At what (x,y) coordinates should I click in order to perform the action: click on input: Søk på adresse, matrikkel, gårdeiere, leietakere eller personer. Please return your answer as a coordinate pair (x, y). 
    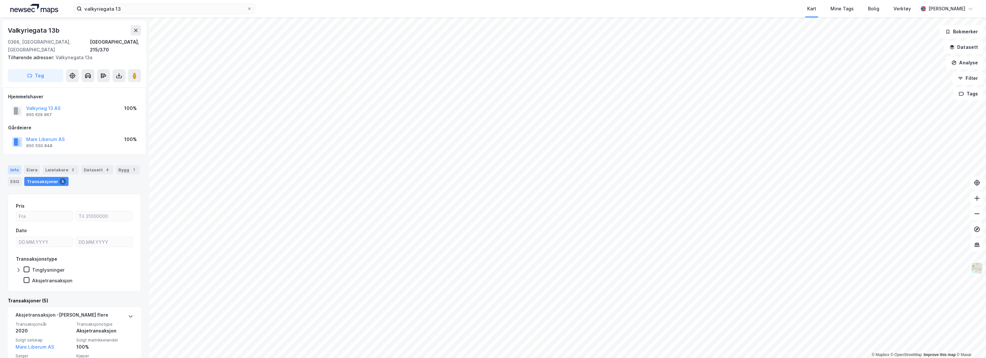
    Looking at the image, I should click on (164, 9).